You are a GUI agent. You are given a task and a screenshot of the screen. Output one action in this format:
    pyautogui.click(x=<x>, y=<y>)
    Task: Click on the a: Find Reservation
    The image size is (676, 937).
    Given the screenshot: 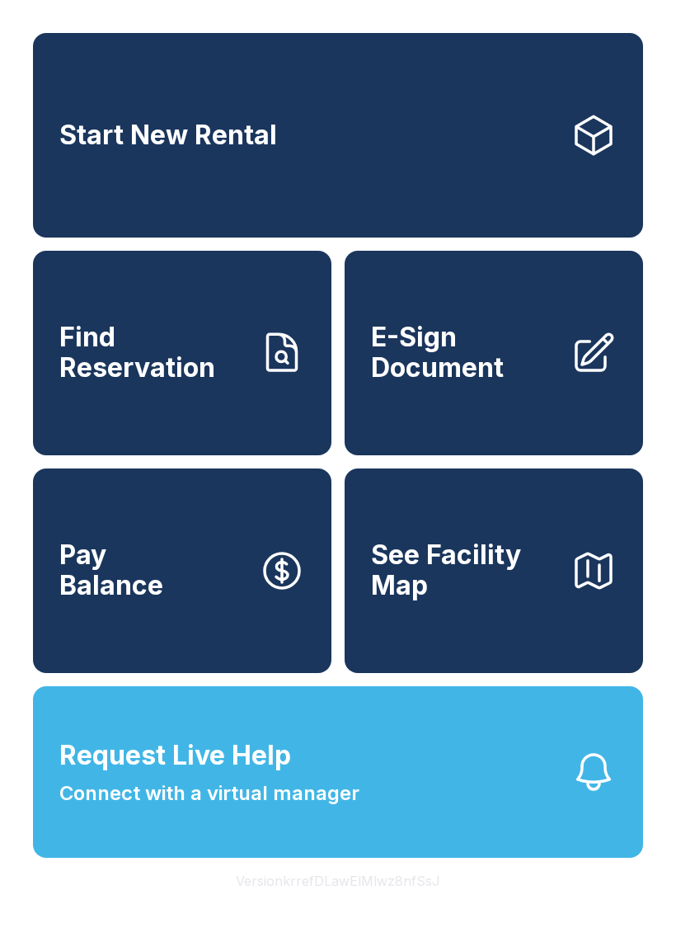 What is the action you would take?
    pyautogui.click(x=182, y=353)
    